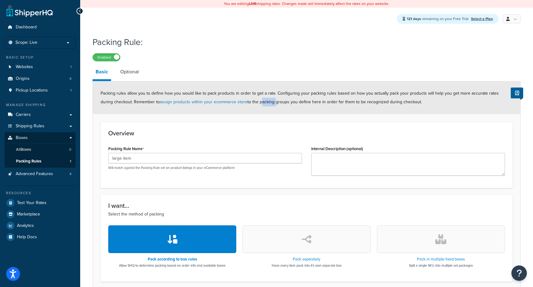  I want to click on li: Boxes, so click(40, 150).